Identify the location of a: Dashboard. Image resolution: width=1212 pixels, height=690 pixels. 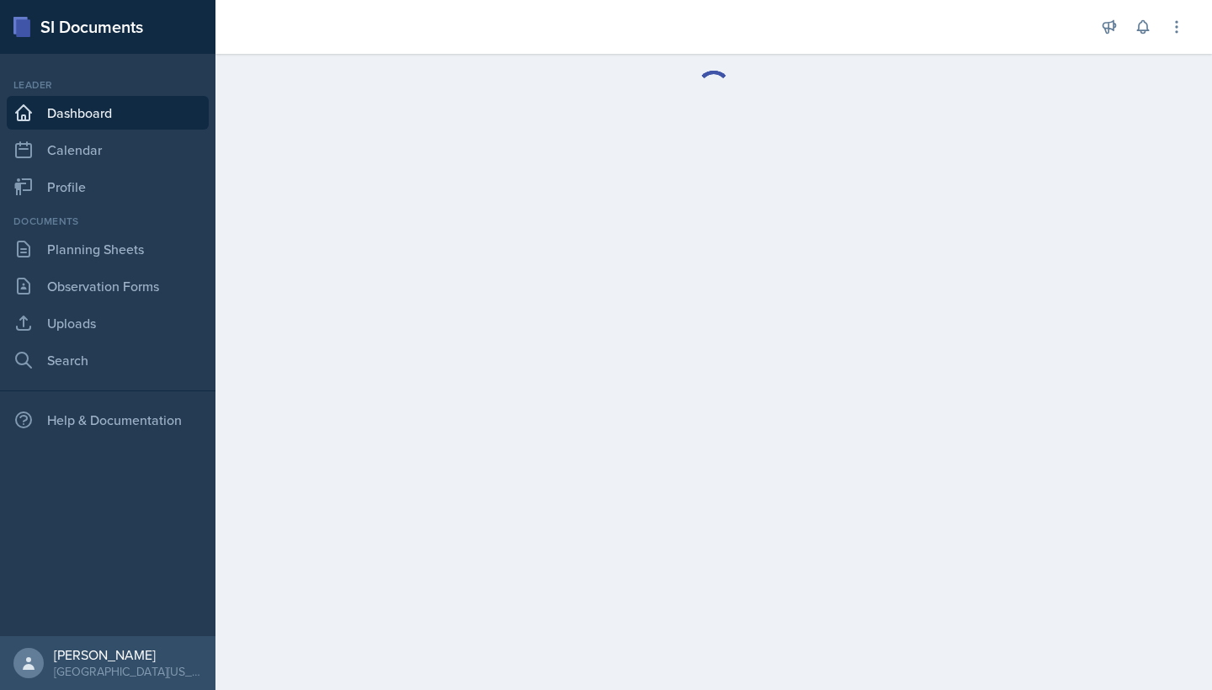
(108, 113).